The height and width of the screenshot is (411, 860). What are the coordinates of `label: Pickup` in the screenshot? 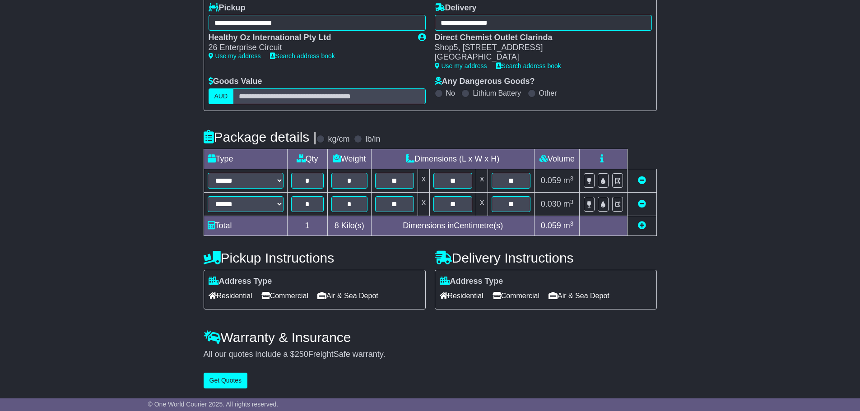 It's located at (227, 8).